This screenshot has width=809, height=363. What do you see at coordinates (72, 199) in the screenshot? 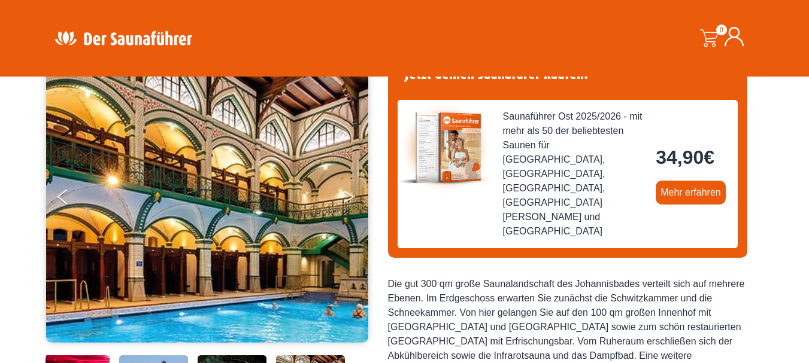
I see `button: Previous` at bounding box center [72, 199].